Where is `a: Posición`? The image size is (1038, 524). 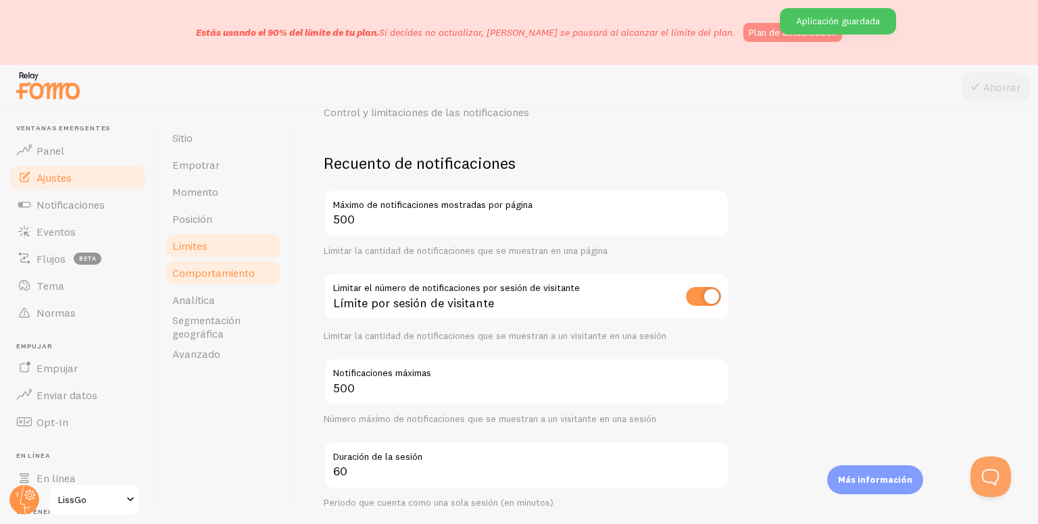
a: Posición is located at coordinates (223, 219).